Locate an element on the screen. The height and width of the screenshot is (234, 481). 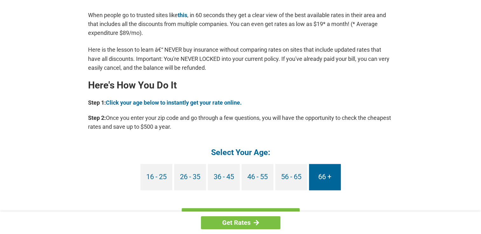
a: this is located at coordinates (182, 15).